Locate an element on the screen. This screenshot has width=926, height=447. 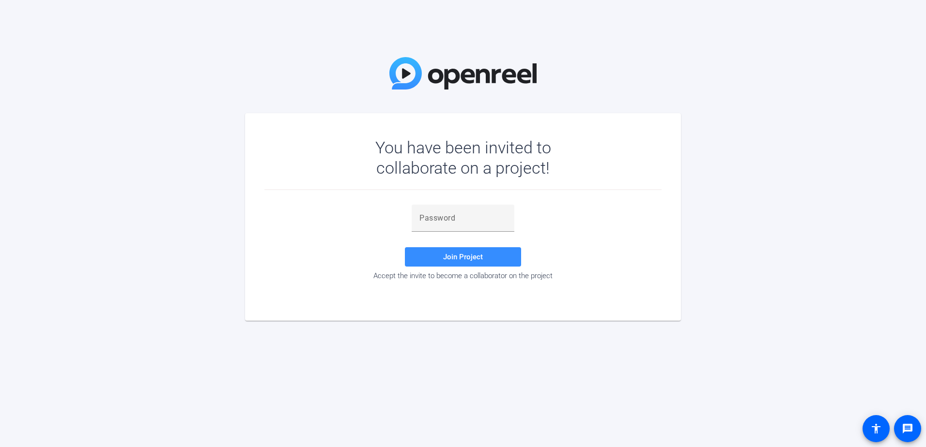
div: Accept the invite to become a collaborator on the project is located at coordinates (463, 276).